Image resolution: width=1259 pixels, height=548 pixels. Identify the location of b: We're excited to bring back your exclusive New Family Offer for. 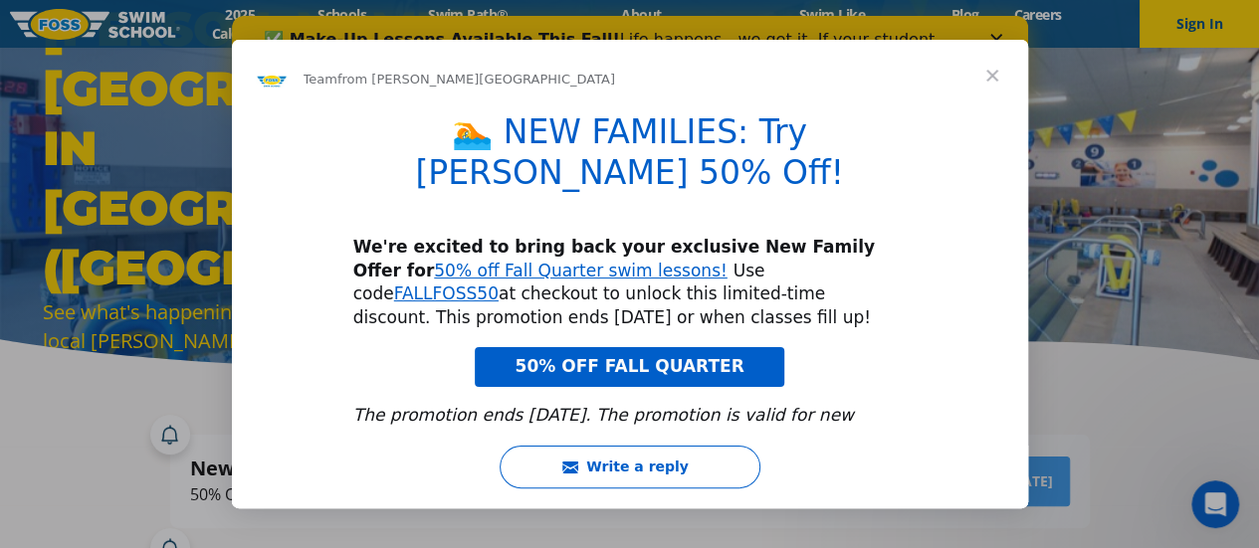
(614, 259).